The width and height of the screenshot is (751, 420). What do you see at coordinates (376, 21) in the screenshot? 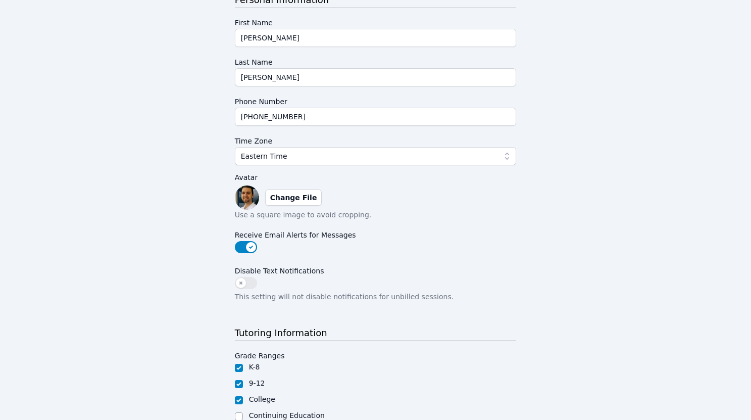
I see `label: First Name` at bounding box center [376, 21].